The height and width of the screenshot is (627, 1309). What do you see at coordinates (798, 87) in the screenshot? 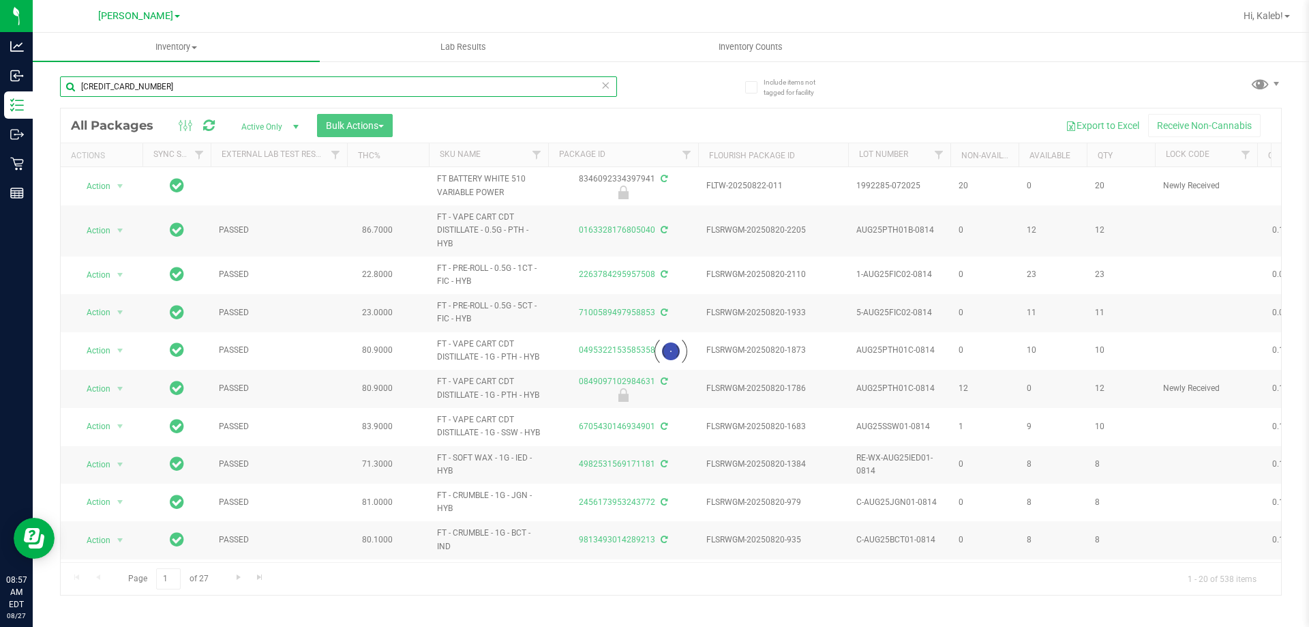
I see `span: Include items not tagged for facility` at bounding box center [798, 87].